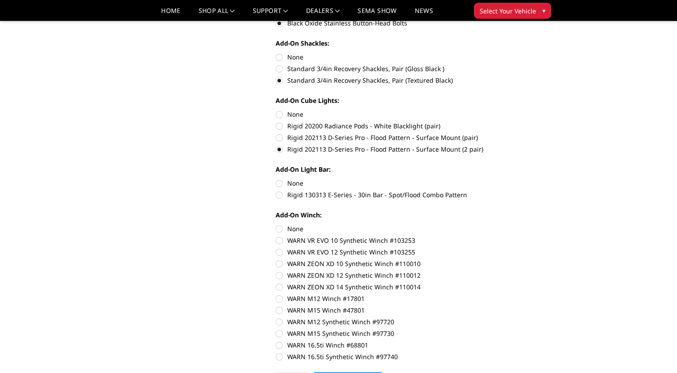 The image size is (677, 373). I want to click on label: WARN 16.5ti Synthetic Winch #97740, so click(399, 356).